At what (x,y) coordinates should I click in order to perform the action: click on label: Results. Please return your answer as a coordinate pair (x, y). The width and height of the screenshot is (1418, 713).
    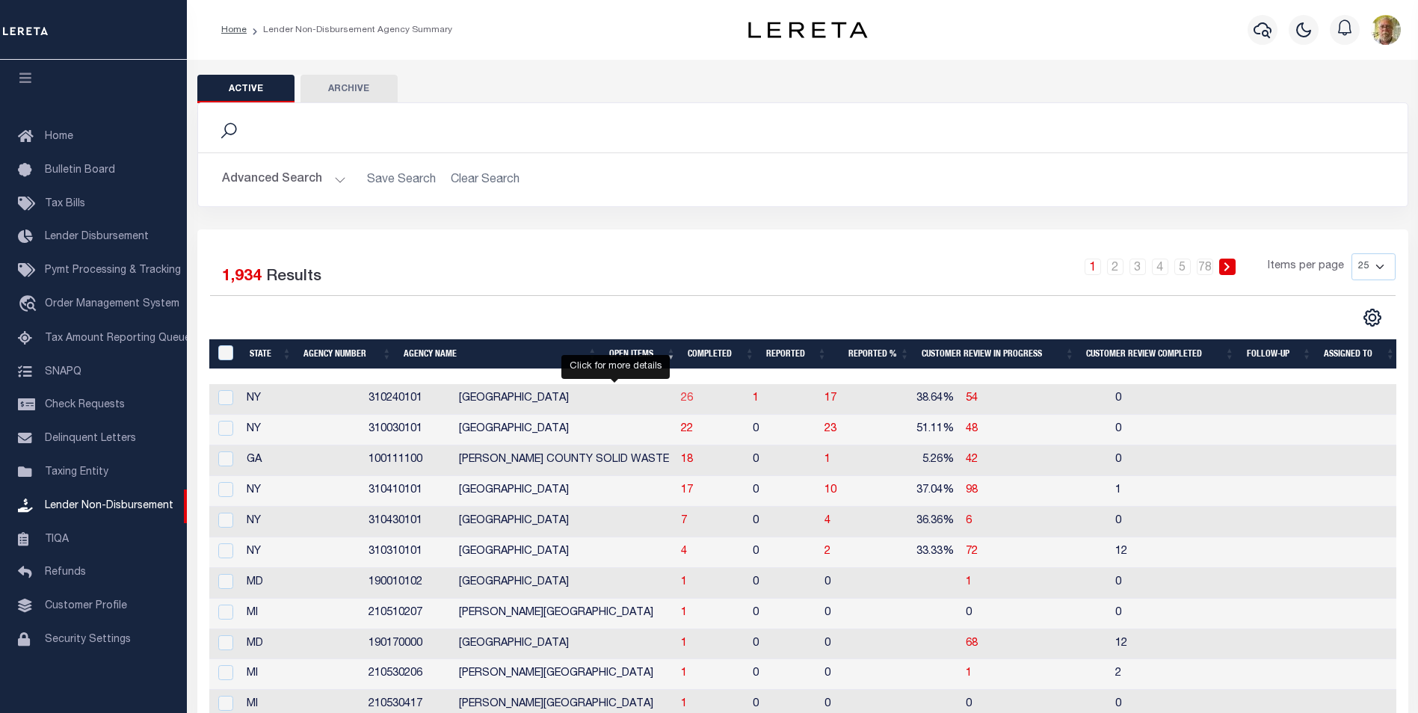
    Looking at the image, I should click on (294, 277).